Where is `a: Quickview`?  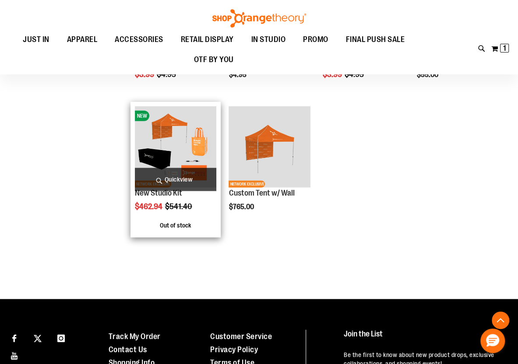
a: Quickview is located at coordinates (176, 180).